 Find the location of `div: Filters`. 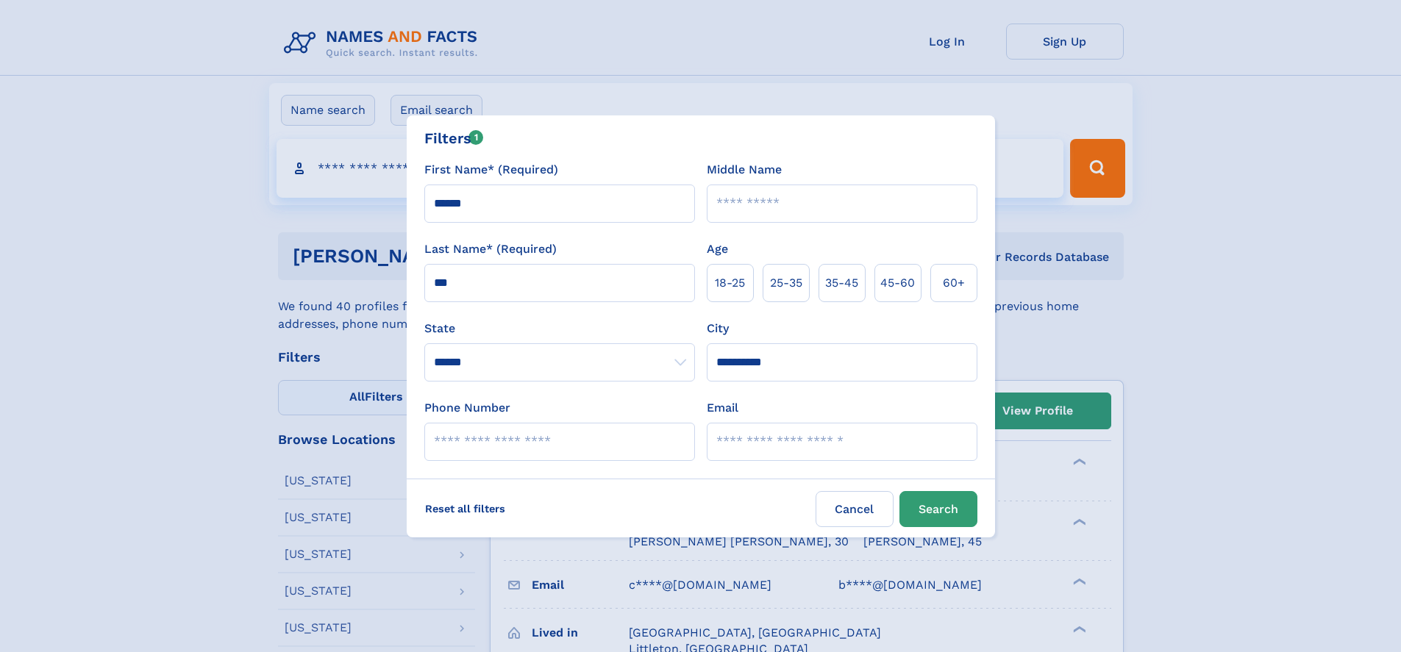

div: Filters is located at coordinates (454, 138).